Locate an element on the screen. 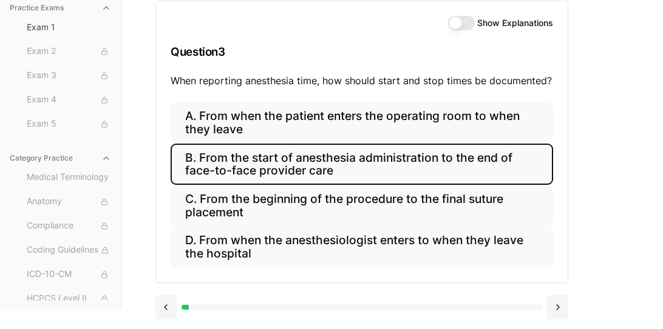 Image resolution: width=663 pixels, height=329 pixels. p: When reporting anesthesia time, how should start and stop times be documented? is located at coordinates (362, 81).